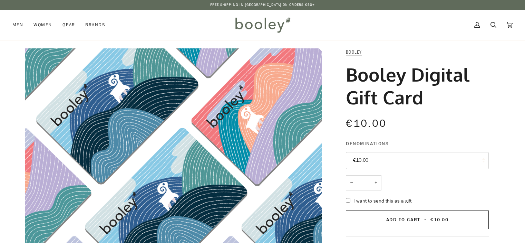  Describe the element at coordinates (20, 25) in the screenshot. I see `a: Men` at that location.